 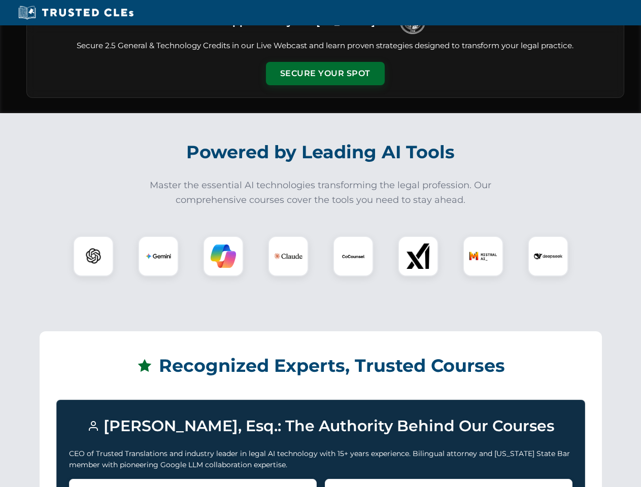 I want to click on div: Claude, so click(x=288, y=256).